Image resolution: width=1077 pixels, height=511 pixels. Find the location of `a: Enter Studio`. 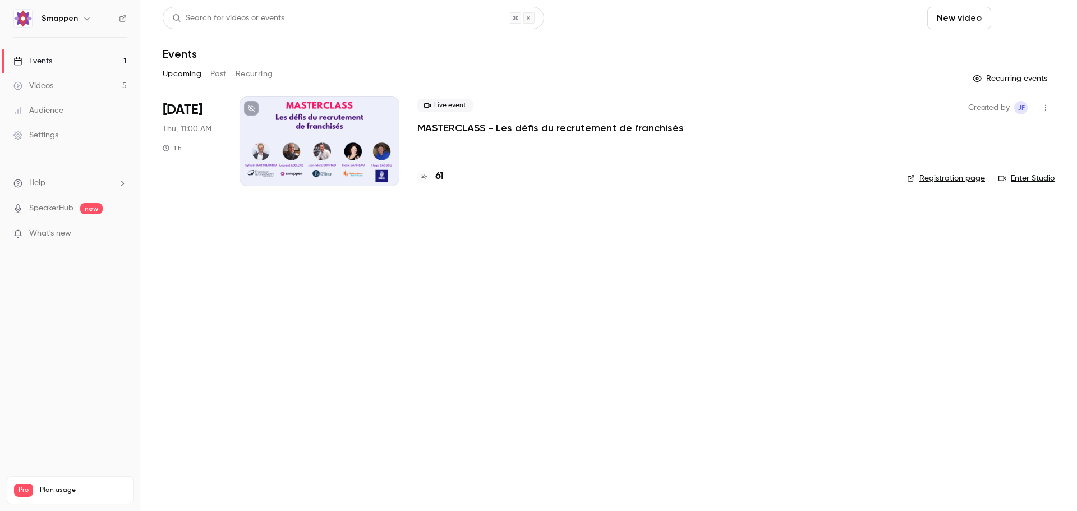

a: Enter Studio is located at coordinates (1026, 178).